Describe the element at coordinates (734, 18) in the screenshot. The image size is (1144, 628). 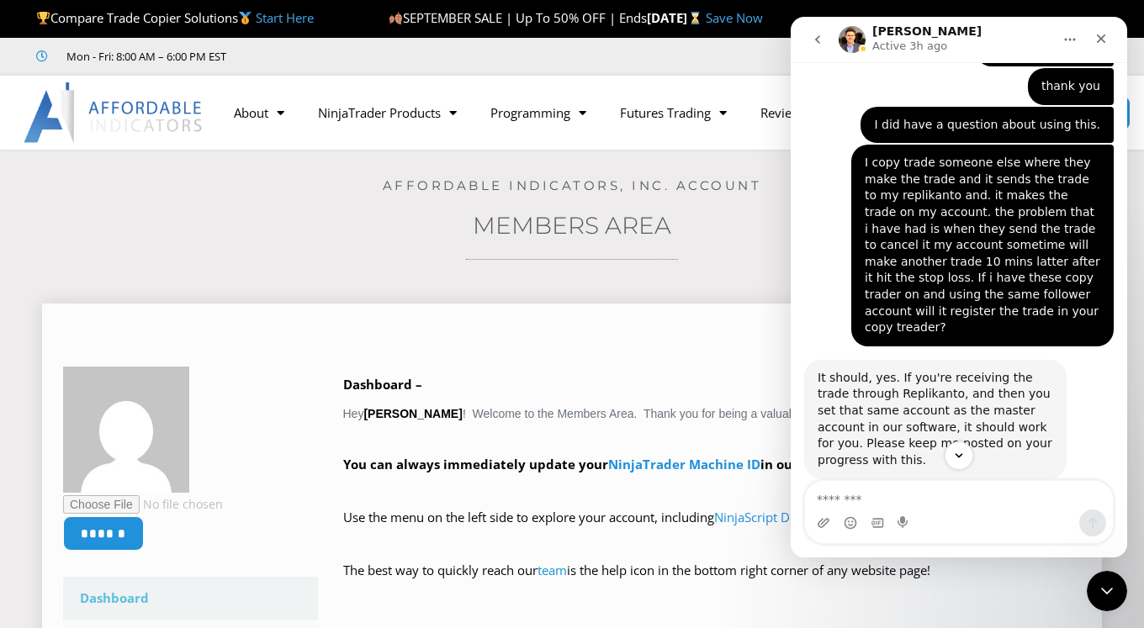
I see `a: Save Now` at that location.